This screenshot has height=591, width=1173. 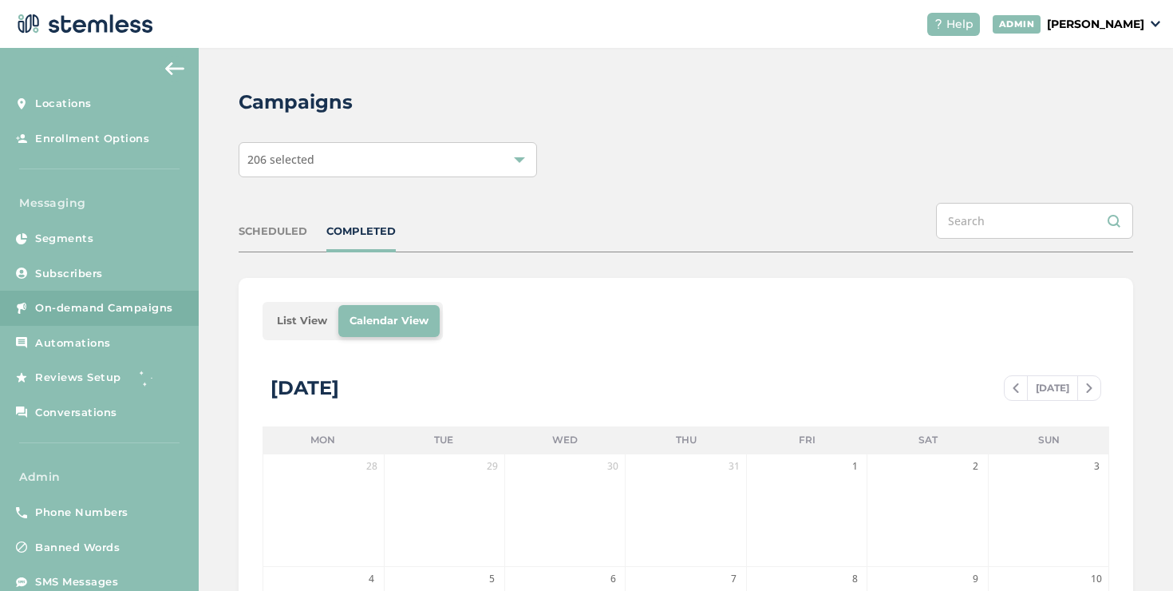 I want to click on img: glitter-stars-b7820f95.gif, so click(x=149, y=378).